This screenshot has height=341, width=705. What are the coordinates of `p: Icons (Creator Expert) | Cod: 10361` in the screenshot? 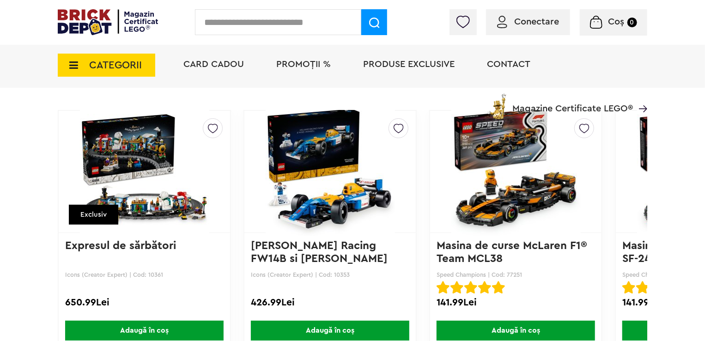 It's located at (144, 274).